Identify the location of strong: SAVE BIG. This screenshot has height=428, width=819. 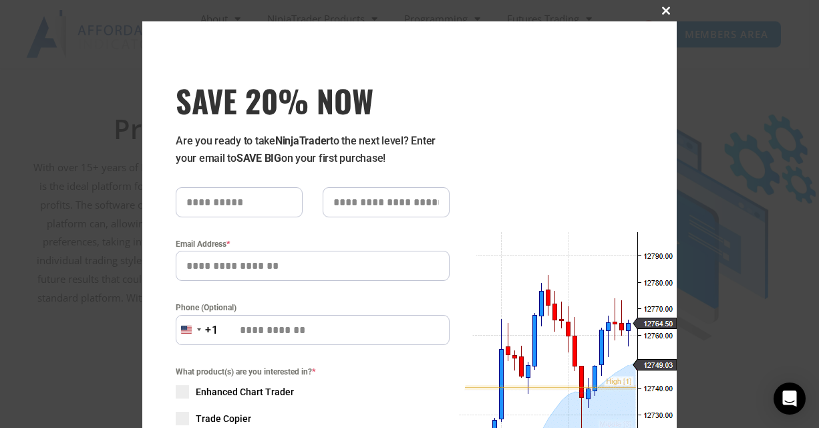
(259, 158).